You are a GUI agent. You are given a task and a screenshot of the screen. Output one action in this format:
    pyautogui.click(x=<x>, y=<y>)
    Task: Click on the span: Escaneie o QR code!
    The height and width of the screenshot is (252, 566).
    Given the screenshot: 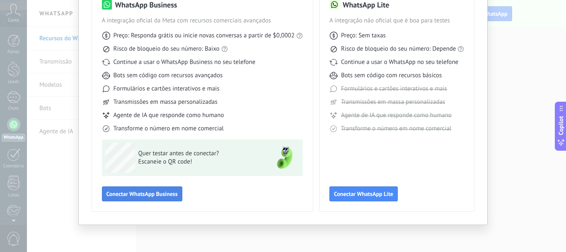 What is the action you would take?
    pyautogui.click(x=199, y=162)
    